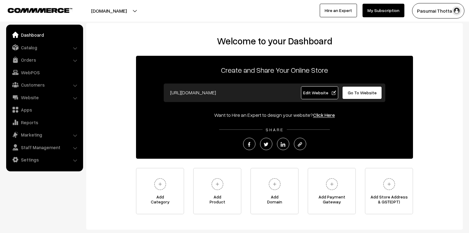 The width and height of the screenshot is (469, 233). I want to click on a: Go To Website, so click(362, 93).